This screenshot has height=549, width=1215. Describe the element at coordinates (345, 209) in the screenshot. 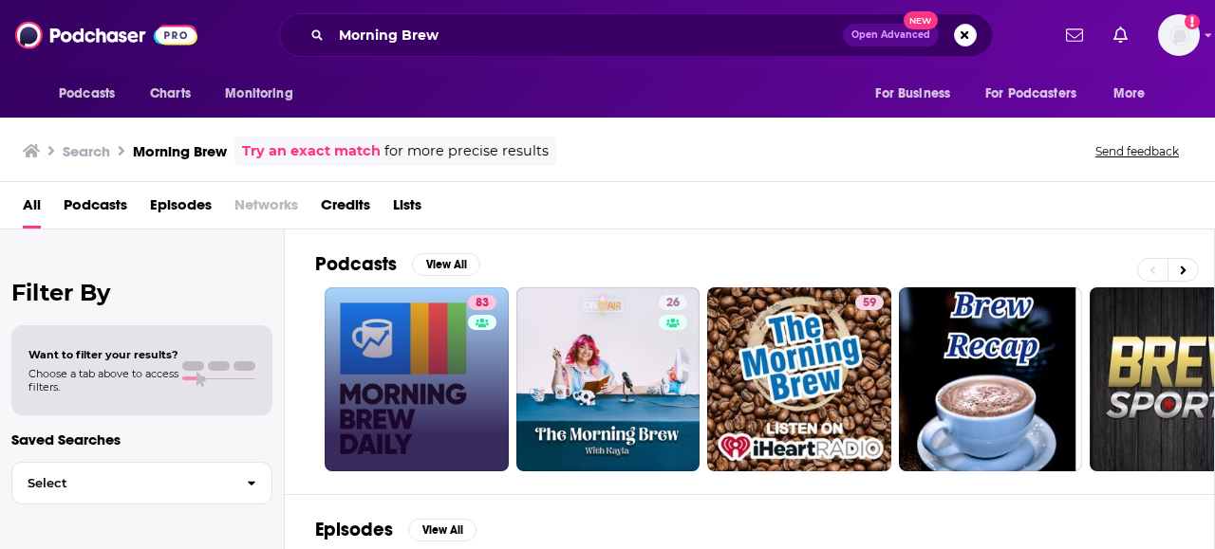

I see `span: Credits` at that location.